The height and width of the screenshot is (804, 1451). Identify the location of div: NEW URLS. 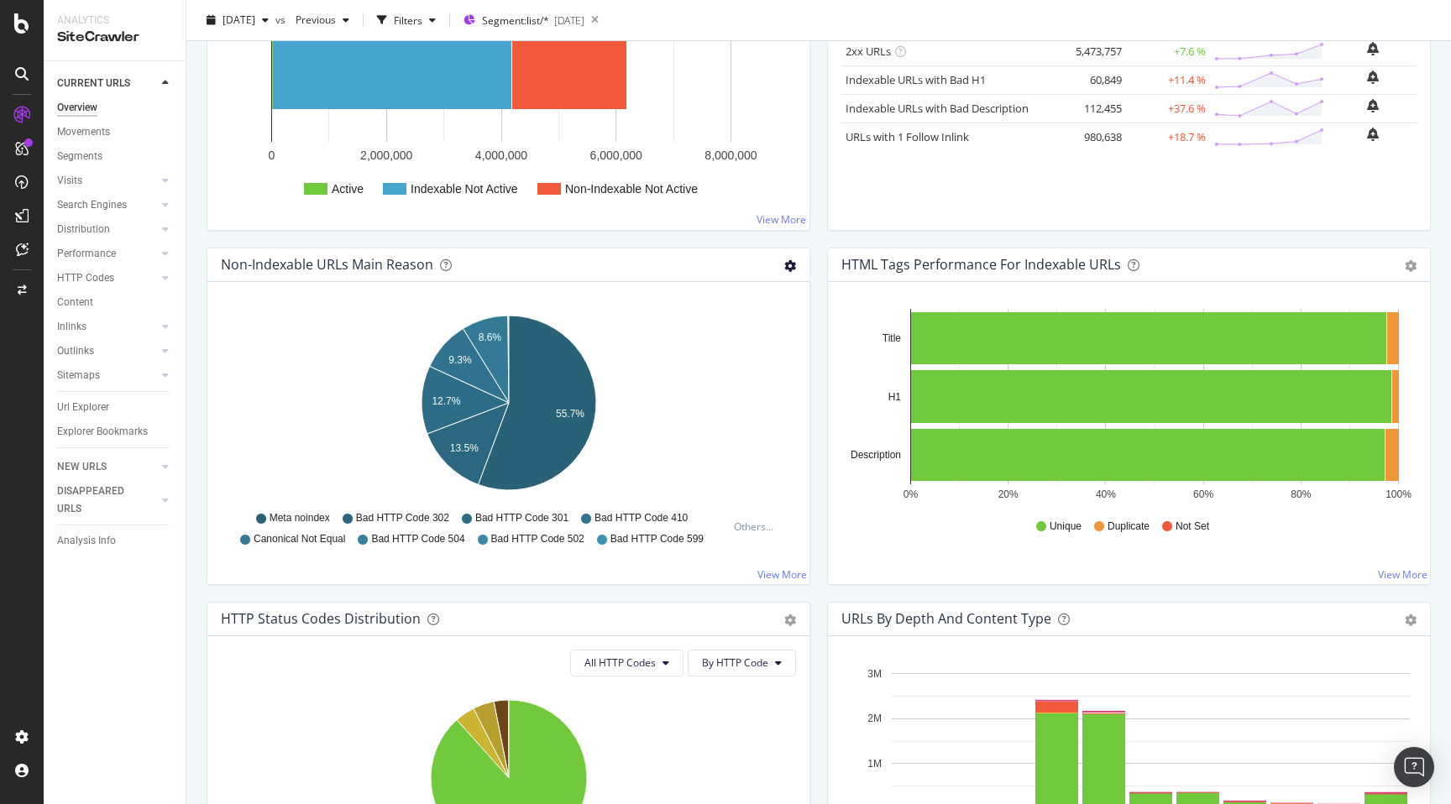
(81, 467).